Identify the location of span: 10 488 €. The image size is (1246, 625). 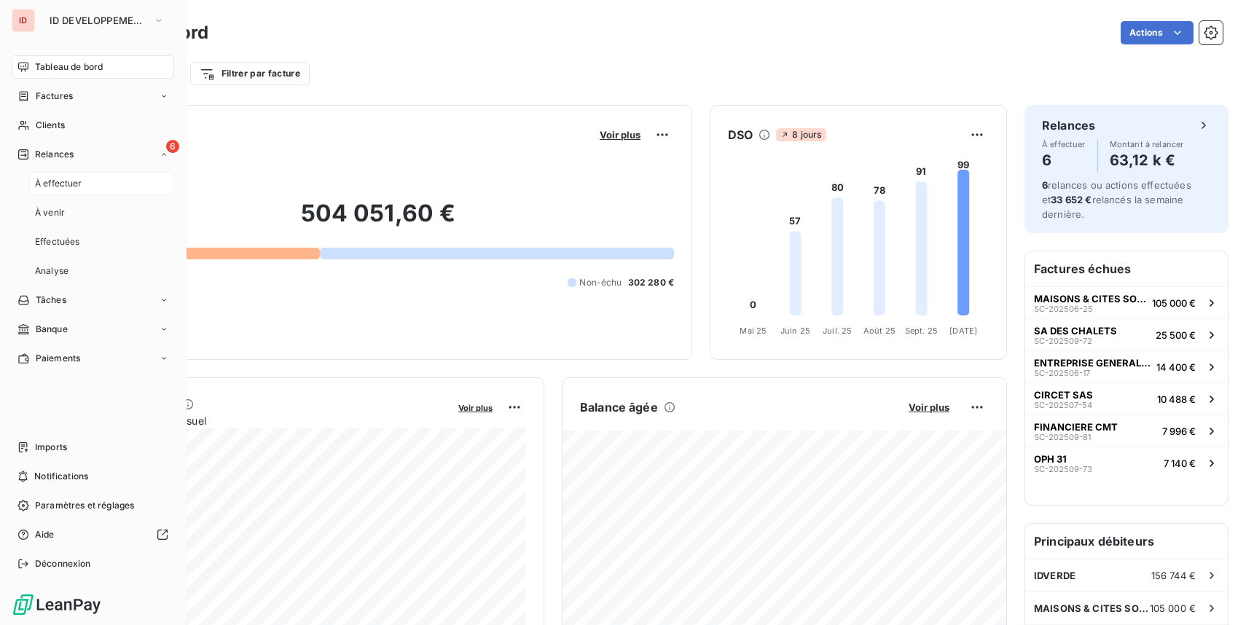
(1176, 399).